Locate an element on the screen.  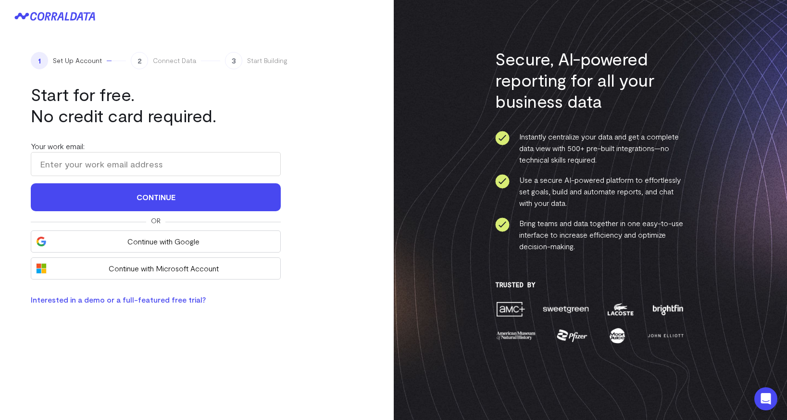
a: Interested in a demo or a full-featured free trial? is located at coordinates (118, 299).